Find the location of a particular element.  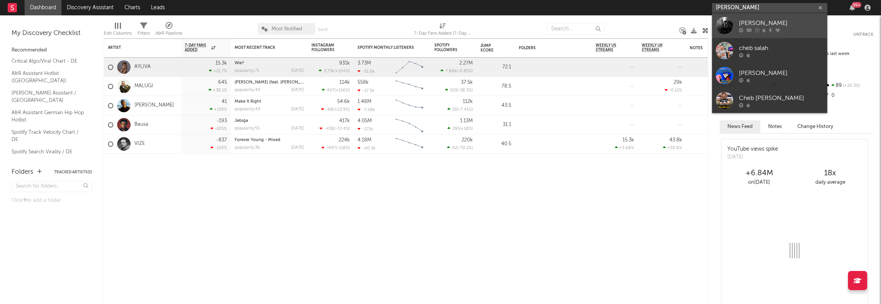

span: -38.3 % is located at coordinates (465, 90).